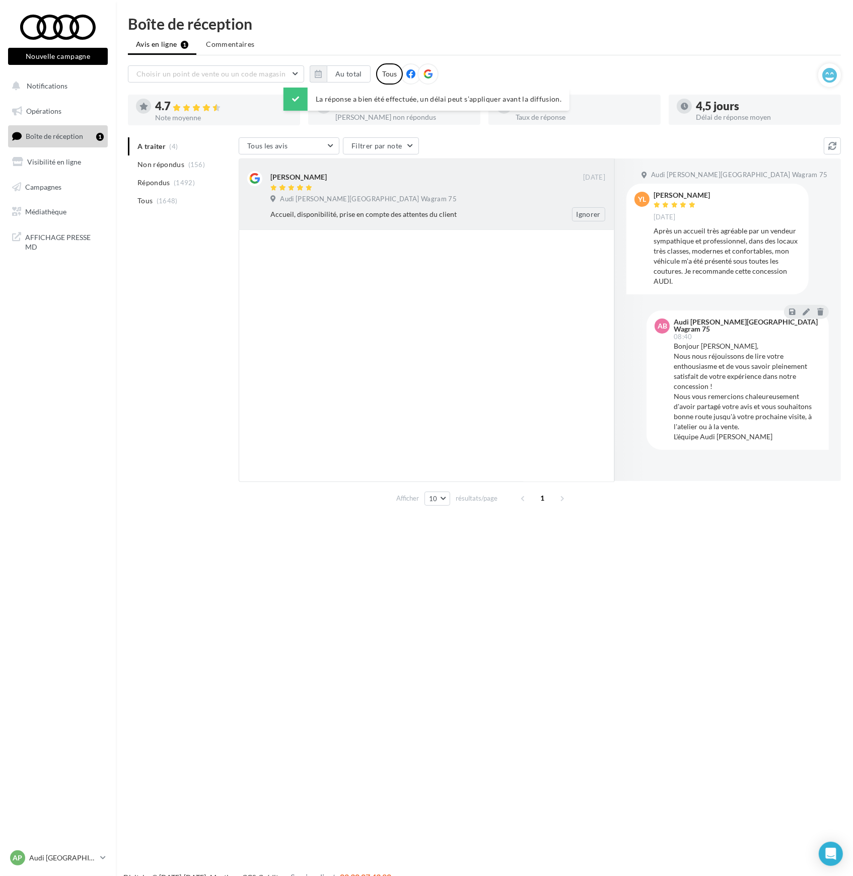 The height and width of the screenshot is (876, 853). I want to click on a: Médiathèque, so click(58, 212).